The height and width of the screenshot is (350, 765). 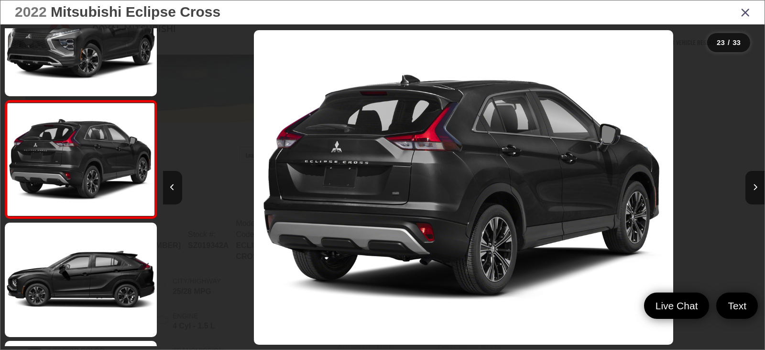 I want to click on span: Live Chat, so click(x=677, y=305).